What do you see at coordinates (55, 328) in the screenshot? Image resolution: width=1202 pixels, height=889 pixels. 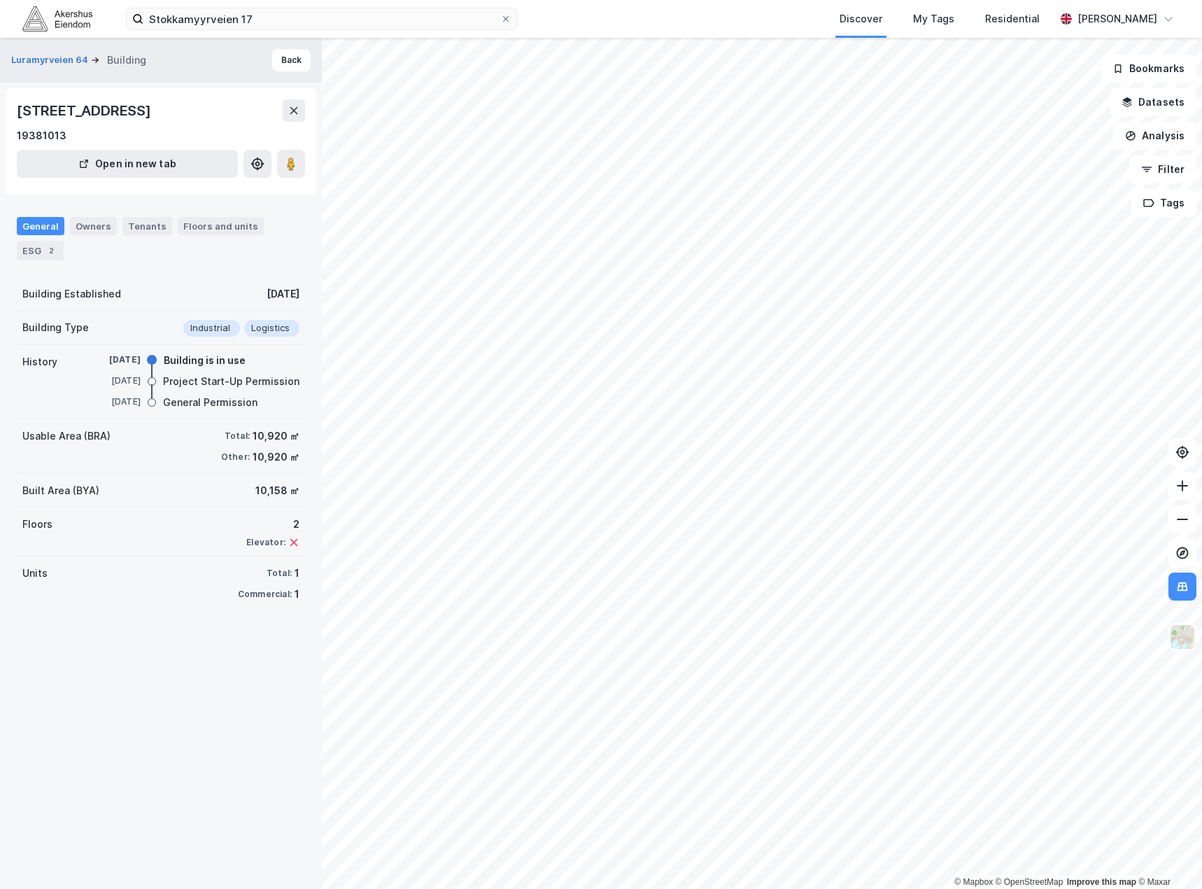 I see `div: Building Type` at bounding box center [55, 328].